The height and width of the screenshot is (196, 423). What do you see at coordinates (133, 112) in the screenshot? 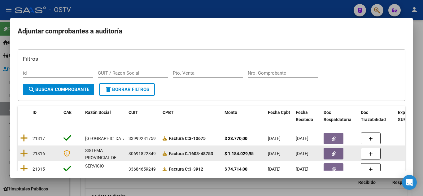
I see `span: CUIT` at bounding box center [133, 112].